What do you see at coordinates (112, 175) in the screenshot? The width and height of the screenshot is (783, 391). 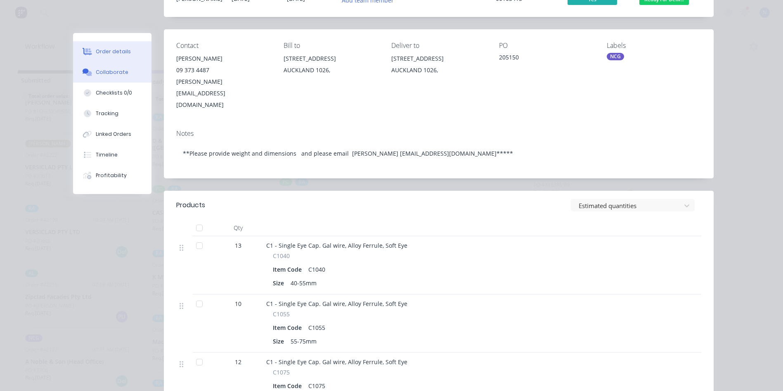 I see `button: Profitability` at bounding box center [112, 175].